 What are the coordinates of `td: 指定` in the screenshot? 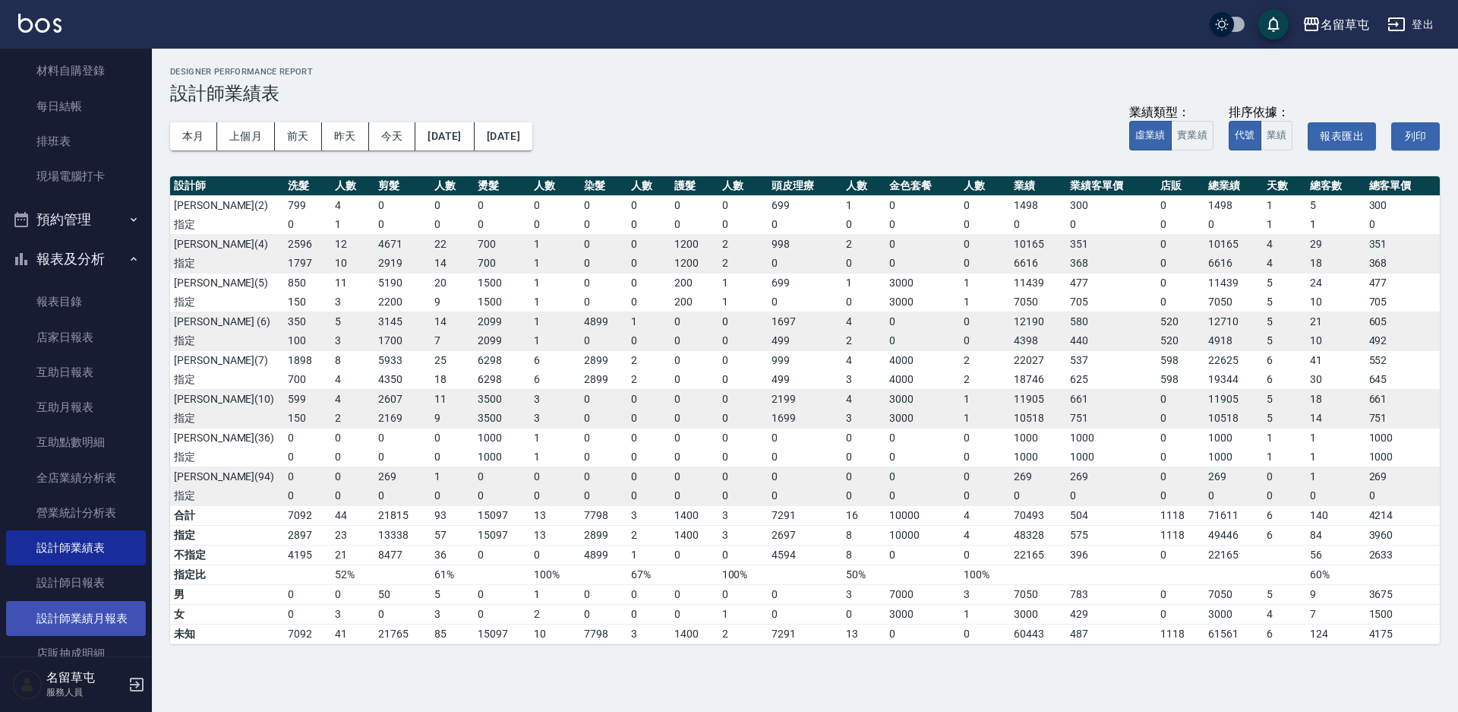 It's located at (227, 341).